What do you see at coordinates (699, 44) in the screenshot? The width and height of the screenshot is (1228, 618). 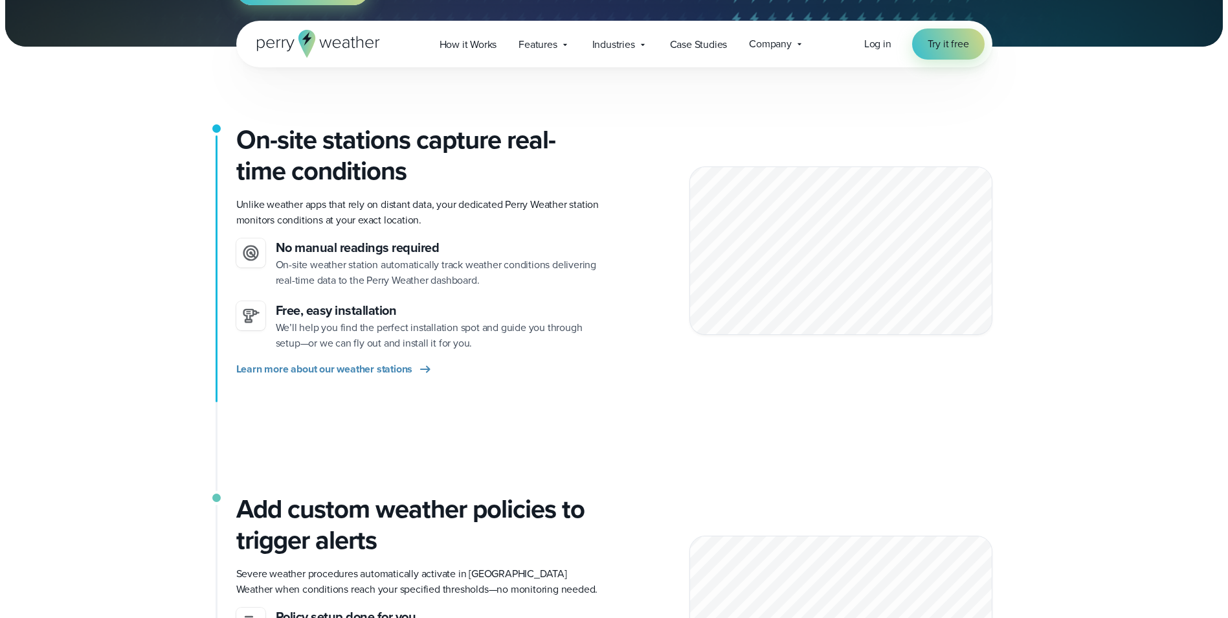 I see `a: Case Studies` at bounding box center [699, 44].